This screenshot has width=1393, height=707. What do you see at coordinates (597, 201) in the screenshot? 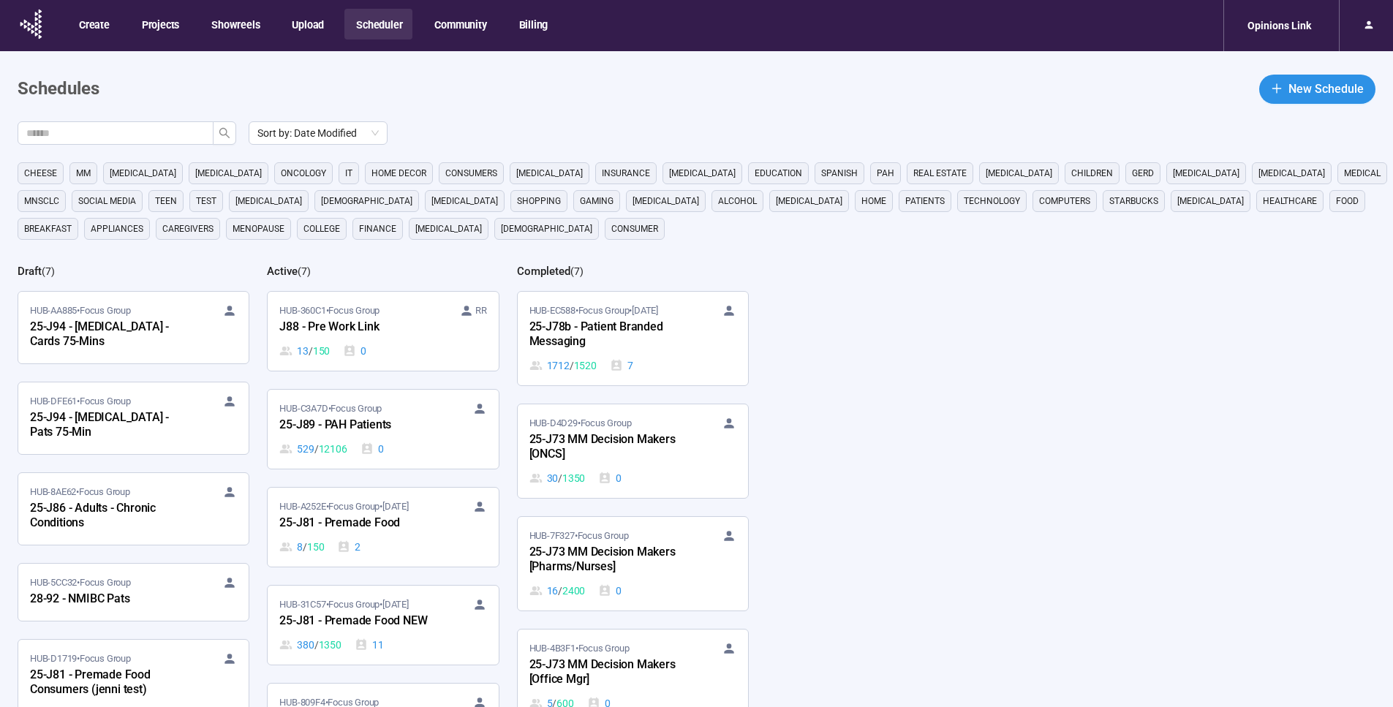
I see `span: gaming` at bounding box center [597, 201].